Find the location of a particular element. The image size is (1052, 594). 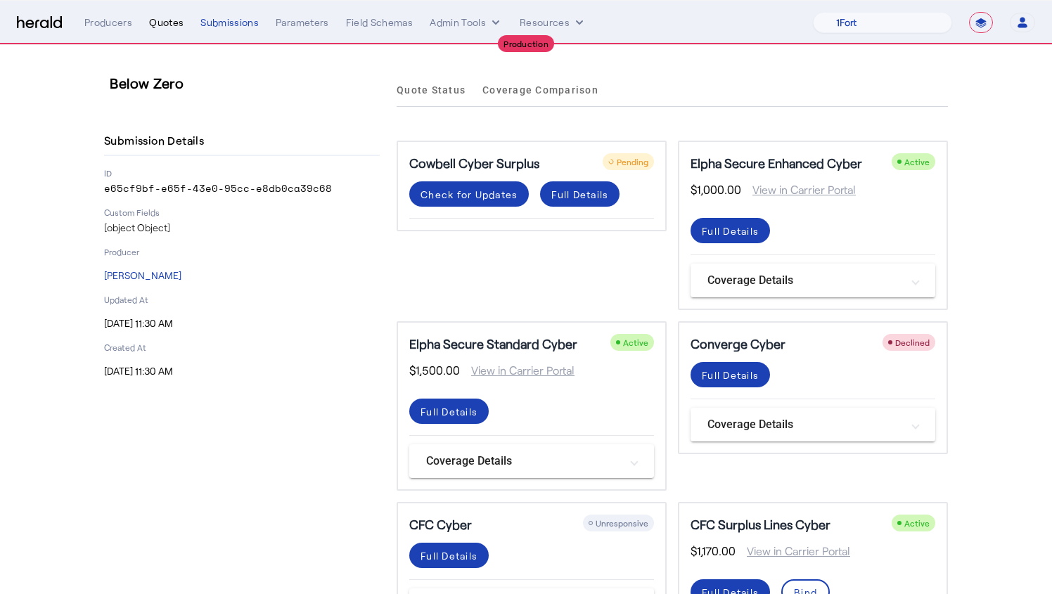

img: Herald Logo is located at coordinates (39, 22).